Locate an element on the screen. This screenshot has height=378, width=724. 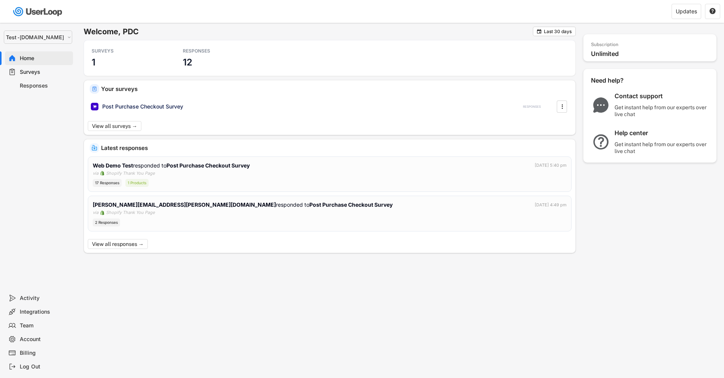
div: Need help? is located at coordinates (618, 80).